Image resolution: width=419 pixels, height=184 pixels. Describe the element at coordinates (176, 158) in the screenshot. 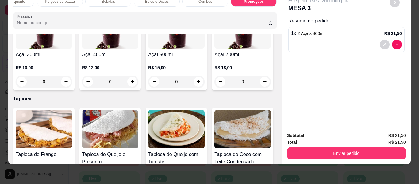

I see `h4: Tapioca de Queijo com Tomate` at that location.